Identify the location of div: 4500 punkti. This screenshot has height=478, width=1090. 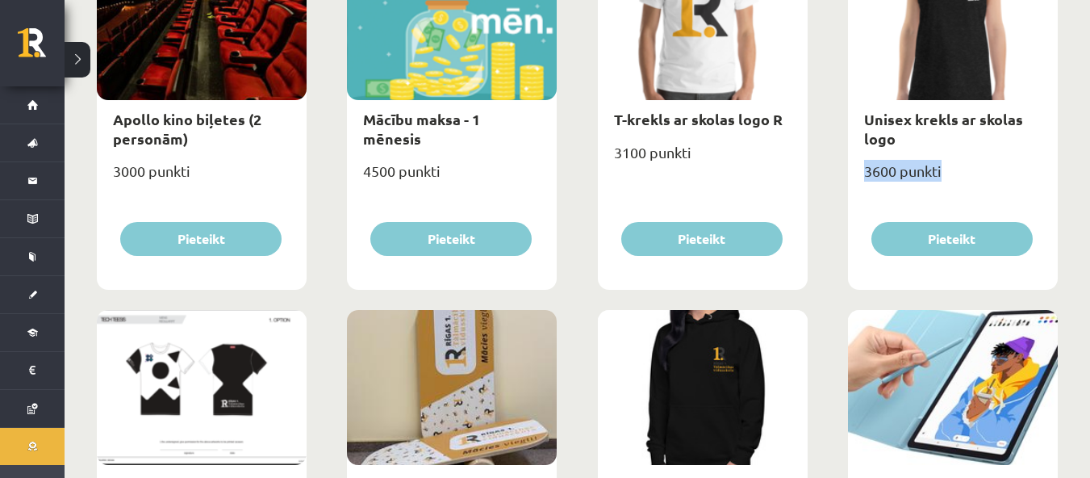
(452, 177).